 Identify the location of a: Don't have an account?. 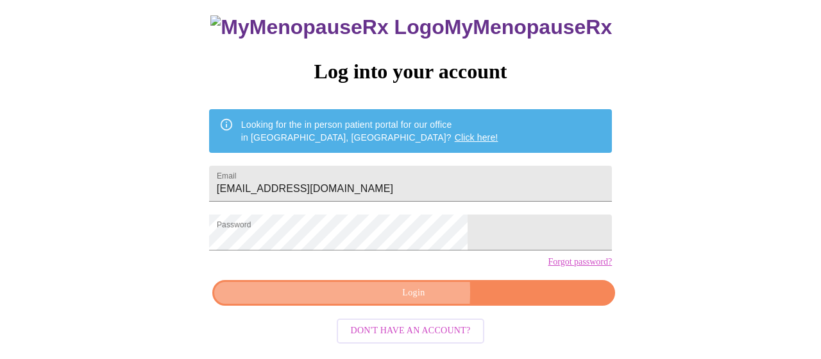
(411, 329).